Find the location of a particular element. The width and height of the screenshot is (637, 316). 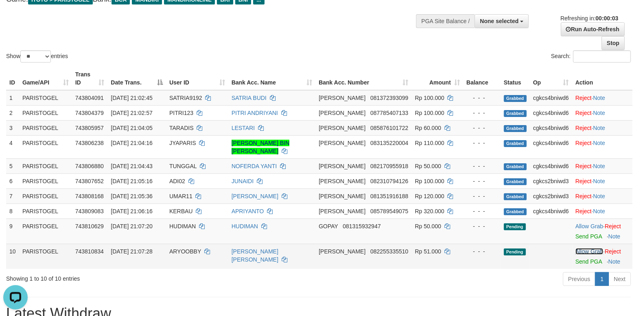

th: Op: activate to sort column ascending is located at coordinates (551, 78).